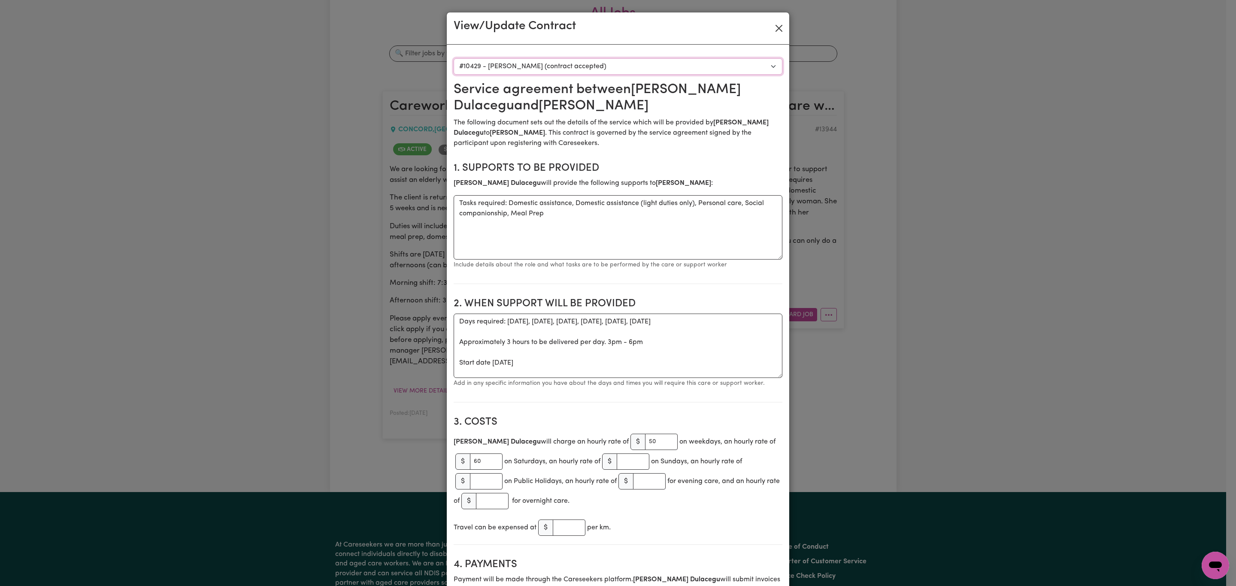  What do you see at coordinates (618, 304) in the screenshot?
I see `h2: 2. When support will be provided` at bounding box center [618, 304].